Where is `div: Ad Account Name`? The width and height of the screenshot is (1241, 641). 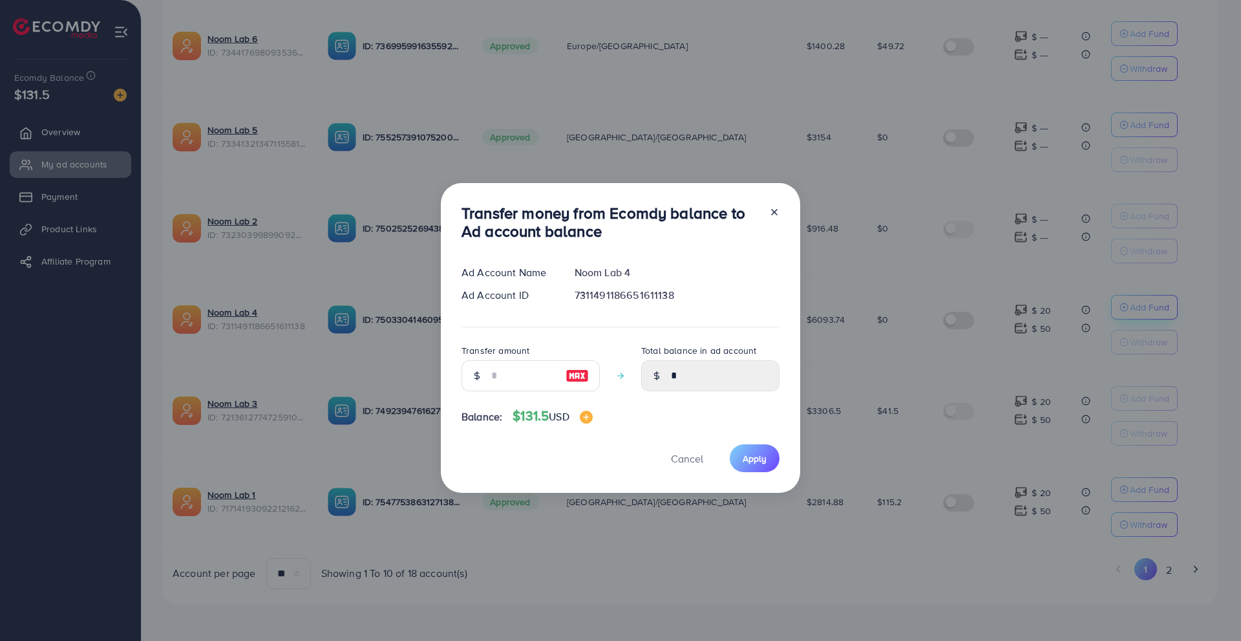
div: Ad Account Name is located at coordinates (508, 272).